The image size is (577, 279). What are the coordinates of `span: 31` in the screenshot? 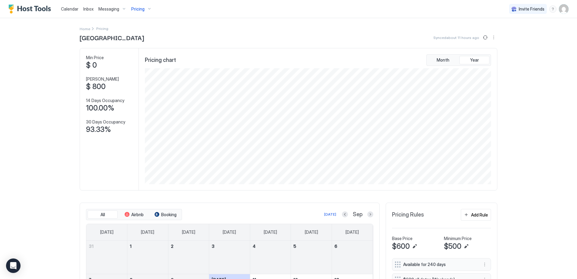 It's located at (91, 246).